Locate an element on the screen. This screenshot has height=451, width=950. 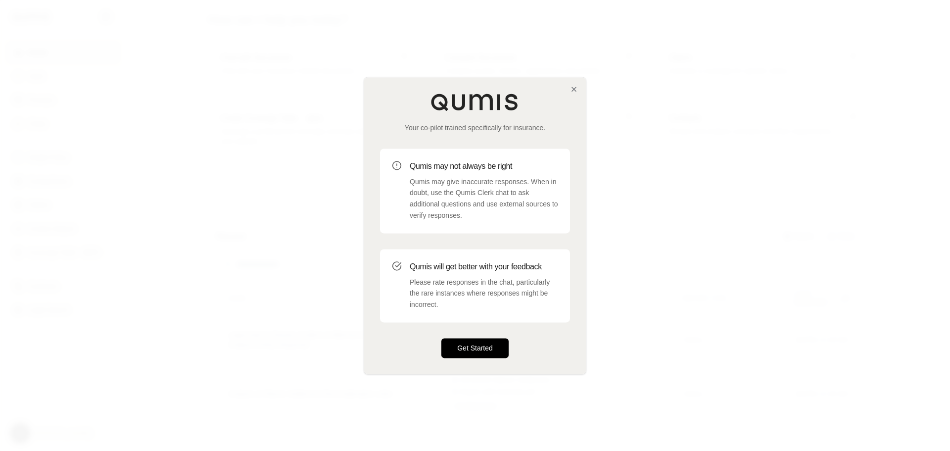
button: Get Started is located at coordinates (475, 348).